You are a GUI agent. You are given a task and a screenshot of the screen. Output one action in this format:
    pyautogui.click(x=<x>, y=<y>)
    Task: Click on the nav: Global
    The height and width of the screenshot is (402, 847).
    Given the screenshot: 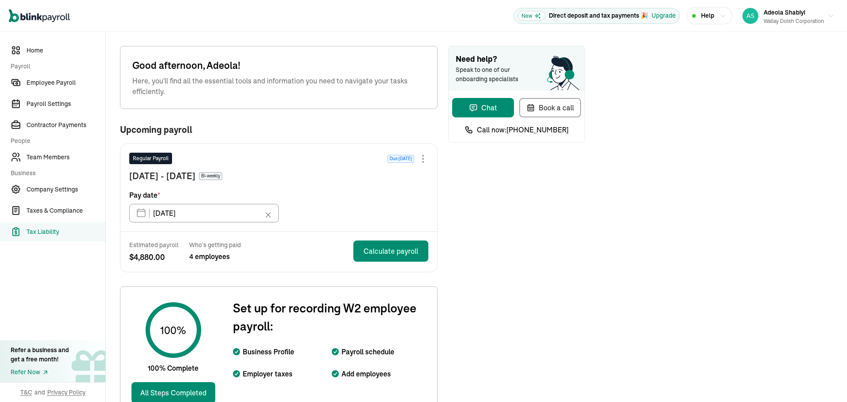 What is the action you would take?
    pyautogui.click(x=39, y=16)
    